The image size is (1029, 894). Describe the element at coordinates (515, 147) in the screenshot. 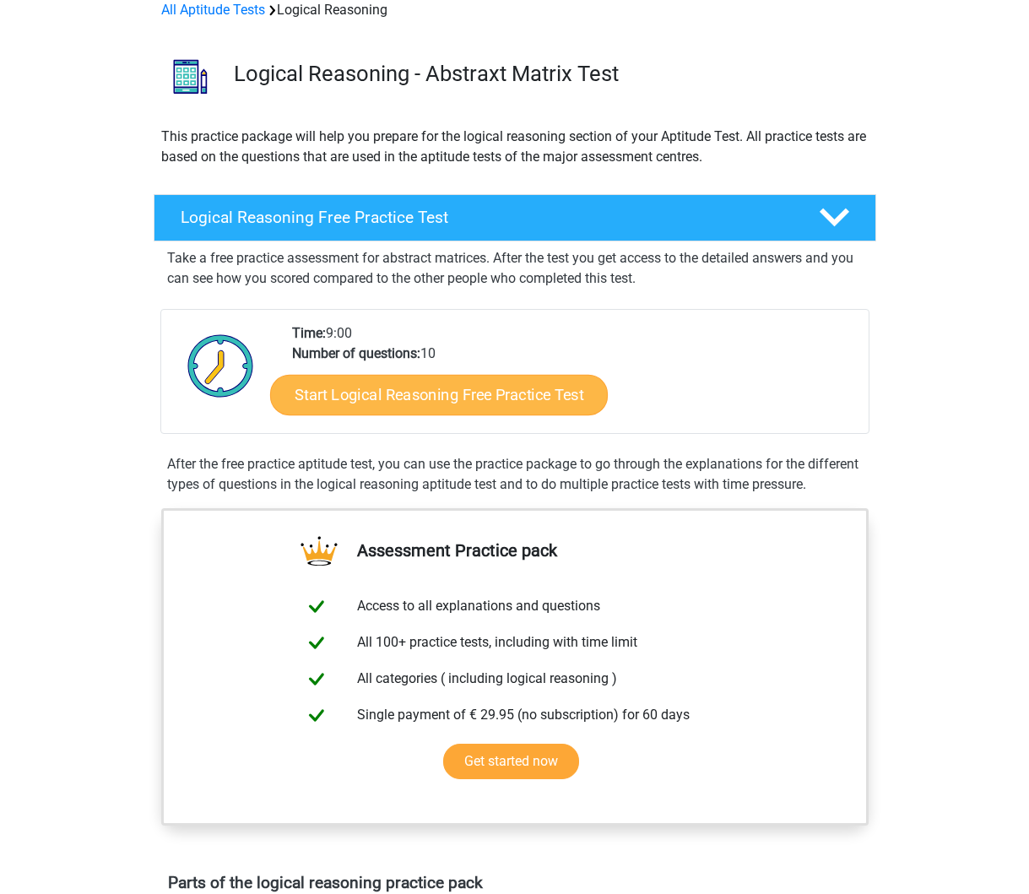

I see `p: This practice package will help you prepare for the logical reasoning section of your Aptitude Te...` at that location.